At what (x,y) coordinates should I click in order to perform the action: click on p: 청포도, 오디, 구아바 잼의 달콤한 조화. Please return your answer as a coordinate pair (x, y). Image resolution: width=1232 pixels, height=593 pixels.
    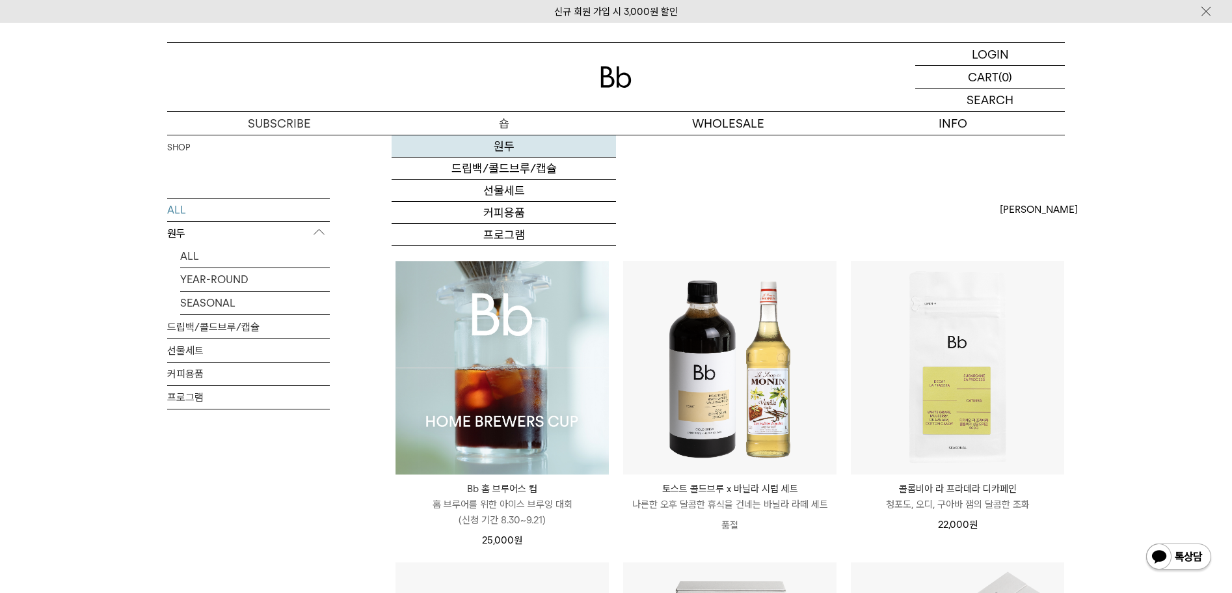
    Looking at the image, I should click on (958, 504).